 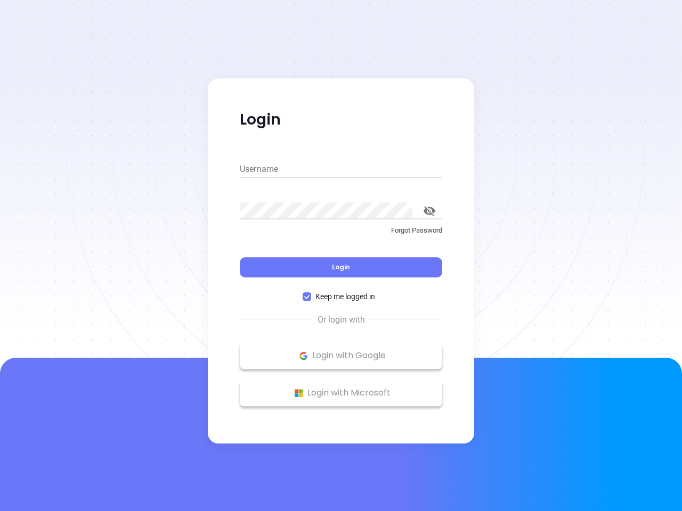 What do you see at coordinates (341, 393) in the screenshot?
I see `p: Login with Microsoft` at bounding box center [341, 393].